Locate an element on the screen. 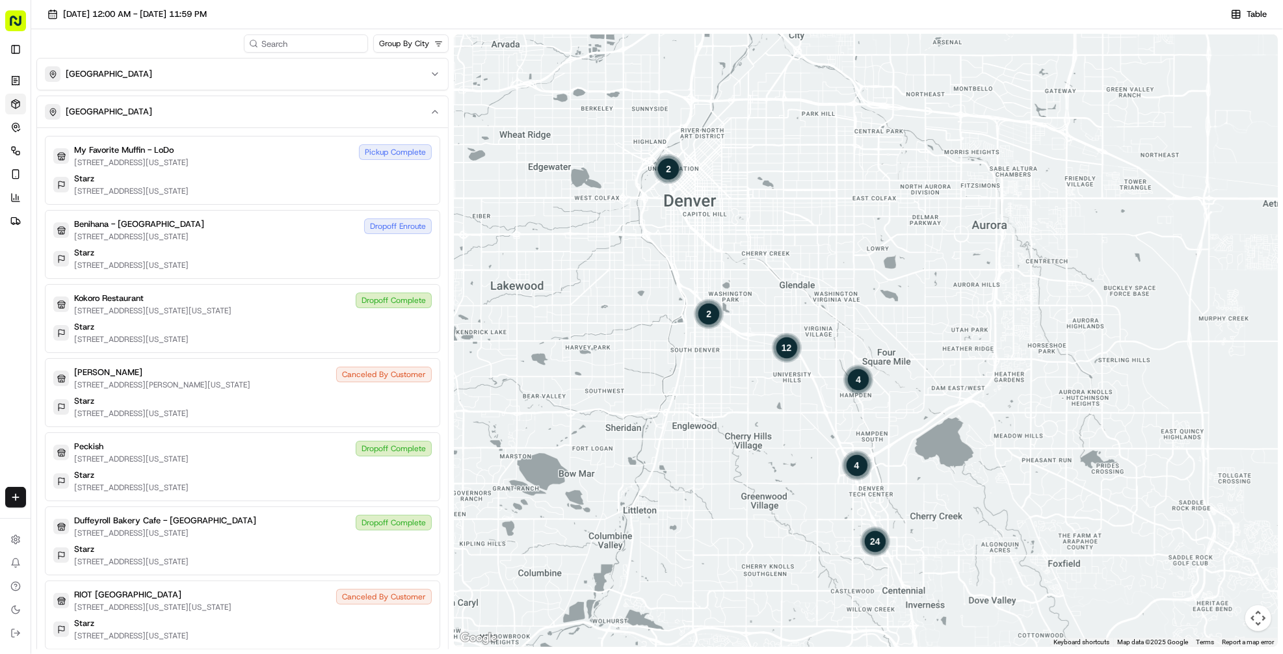 This screenshot has height=654, width=1283. div: 6 routes. 12 pickups and 0 dropoffs. is located at coordinates (787, 348).